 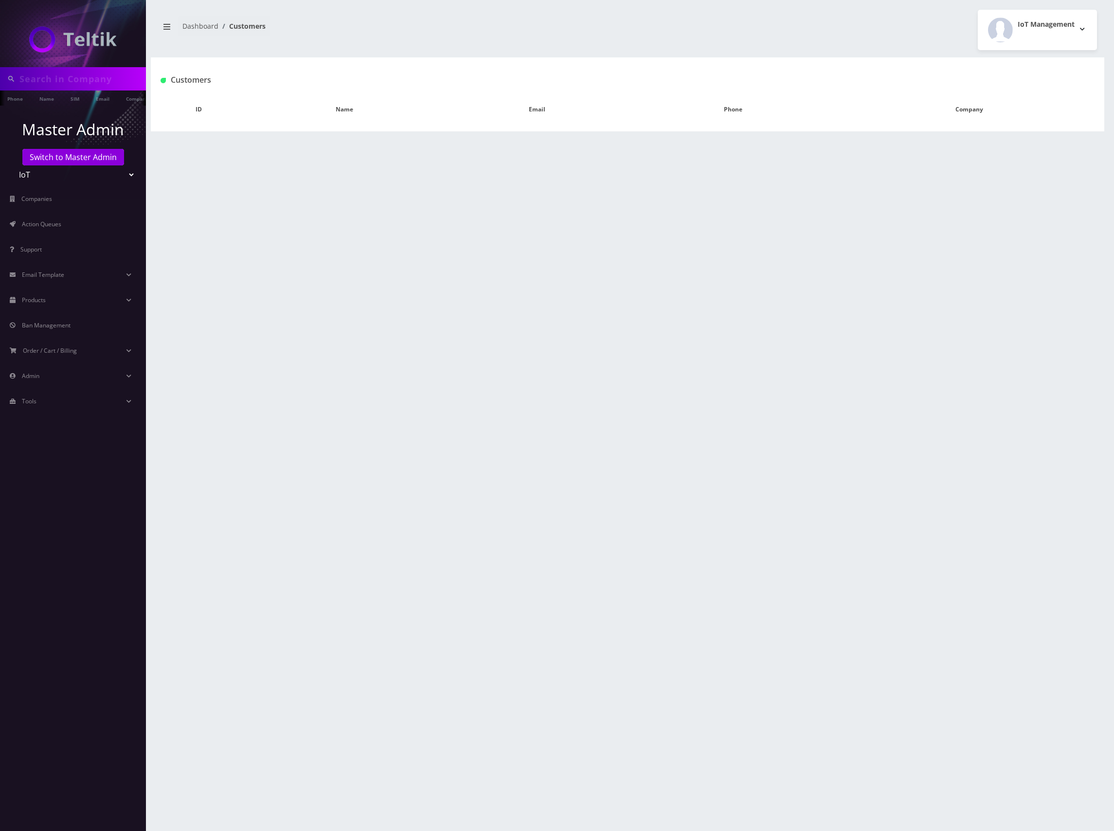 What do you see at coordinates (34, 300) in the screenshot?
I see `span: Products` at bounding box center [34, 300].